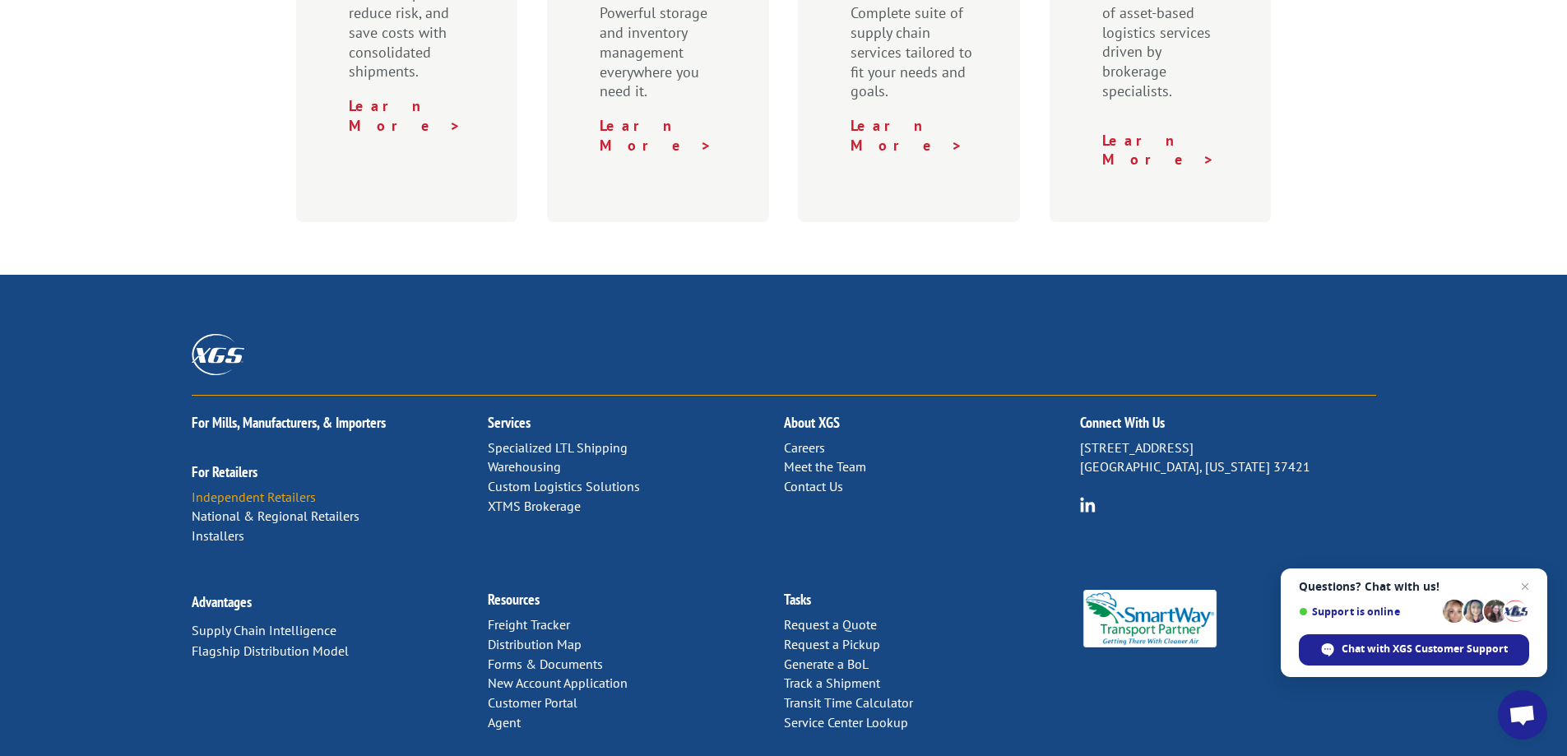 This screenshot has height=756, width=1567. I want to click on img: group-6, so click(1088, 504).